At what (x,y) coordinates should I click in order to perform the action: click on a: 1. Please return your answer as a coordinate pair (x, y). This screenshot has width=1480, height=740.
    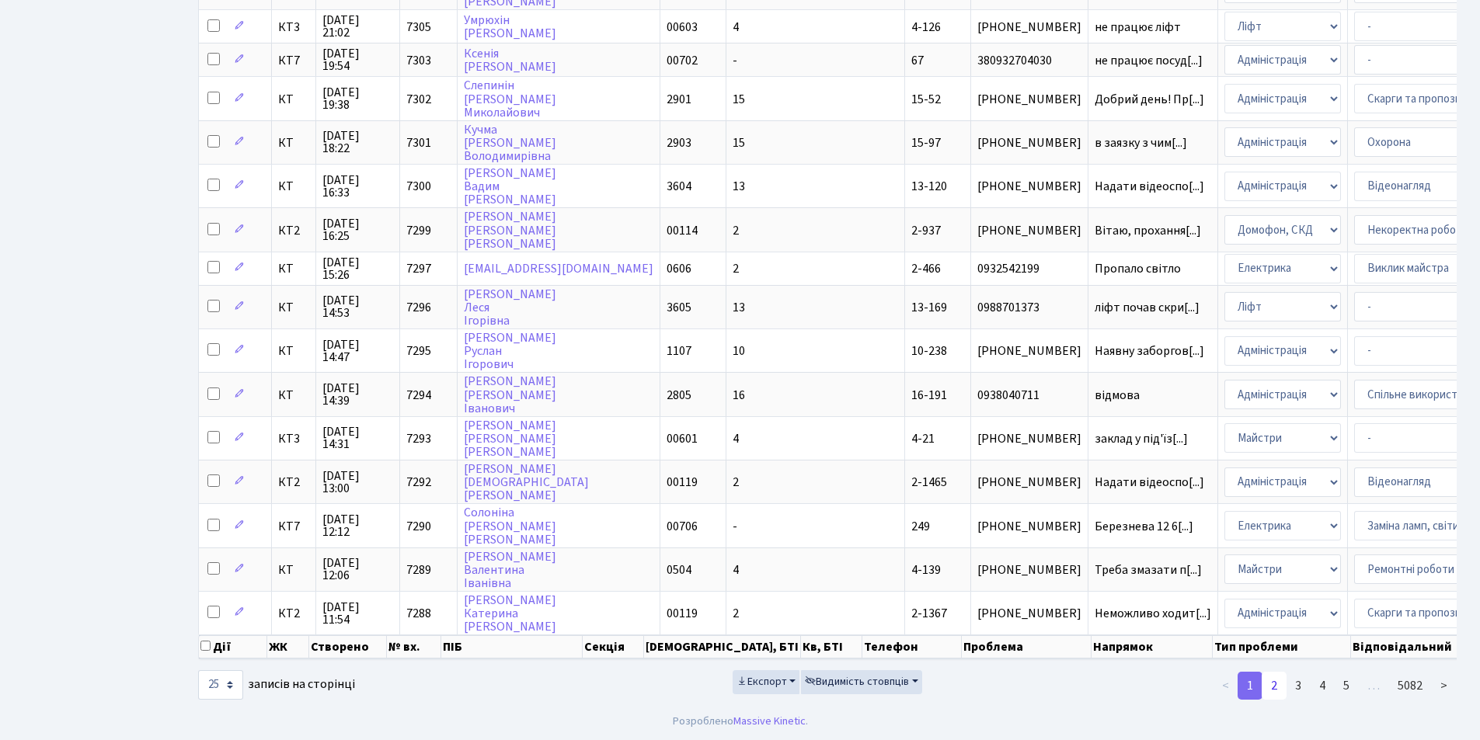
    Looking at the image, I should click on (1250, 686).